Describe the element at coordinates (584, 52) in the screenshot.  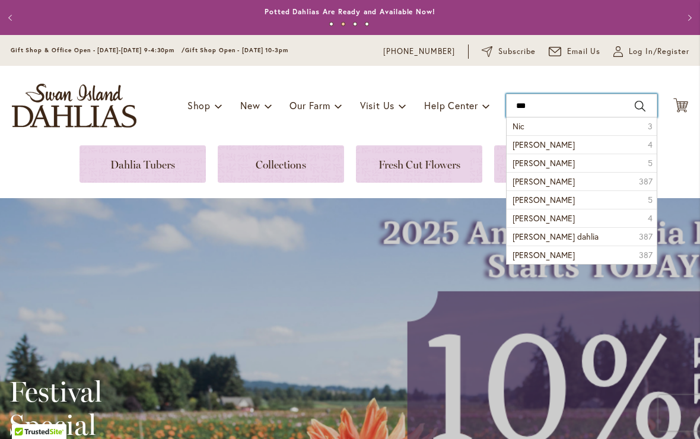
I see `span: Email Us` at that location.